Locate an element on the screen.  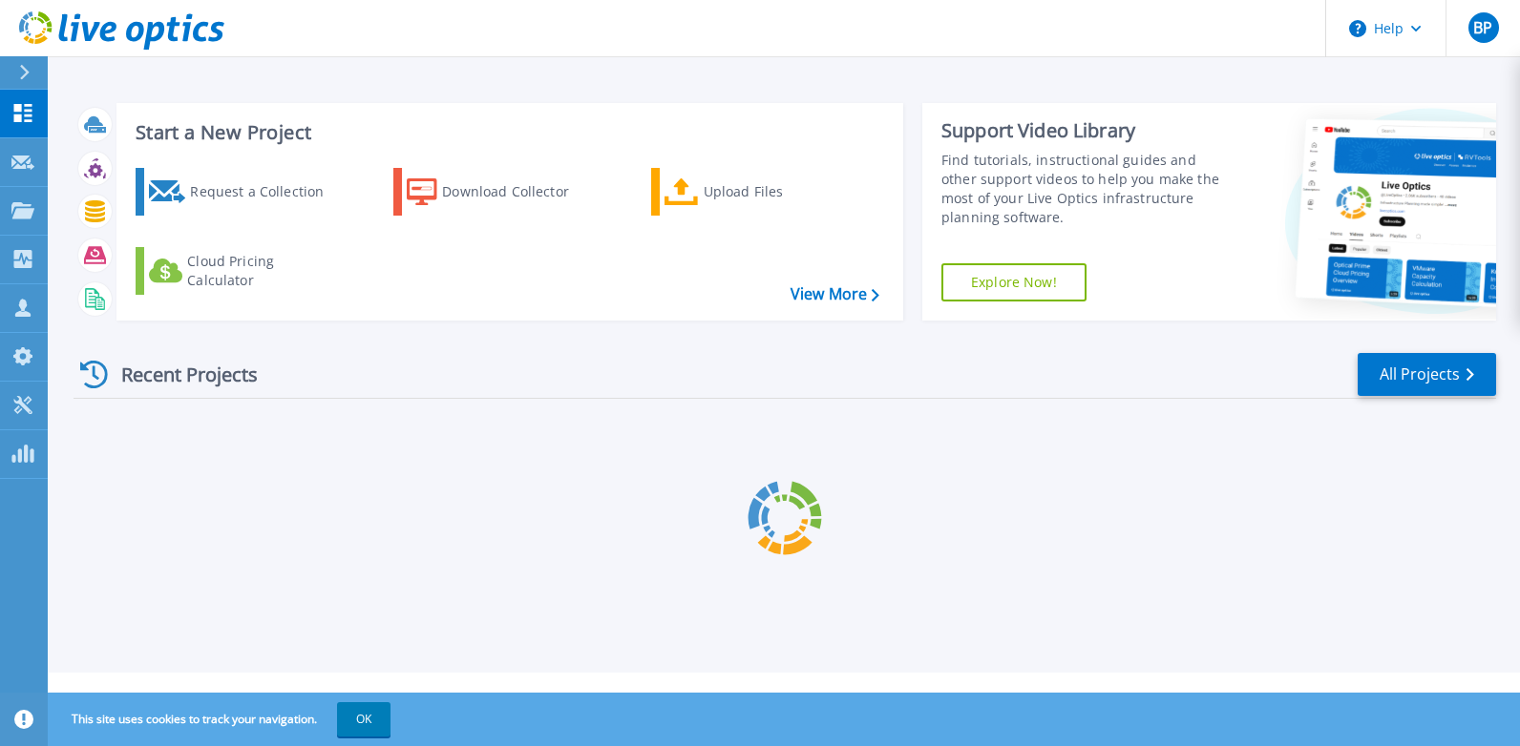
a: Cloud Pricing Calculator is located at coordinates (241, 271).